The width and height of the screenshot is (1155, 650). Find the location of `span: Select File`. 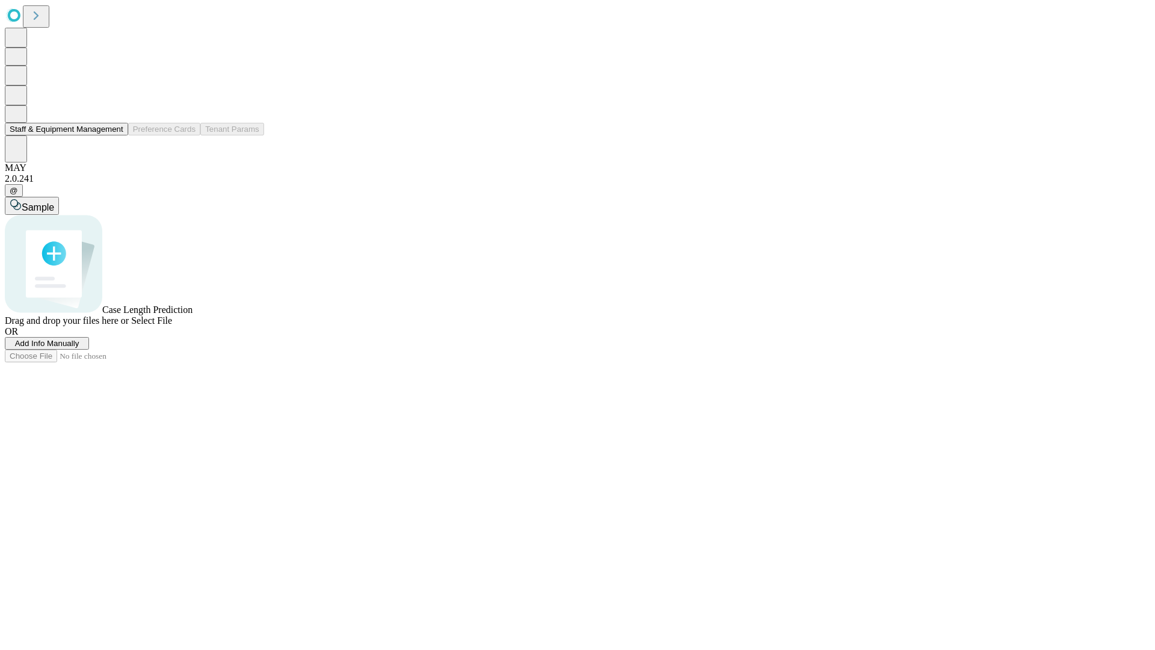

span: Select File is located at coordinates (152, 320).